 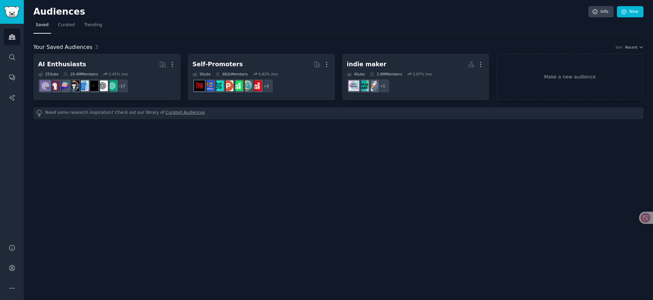 I want to click on img: AppIdeas, so click(x=247, y=86).